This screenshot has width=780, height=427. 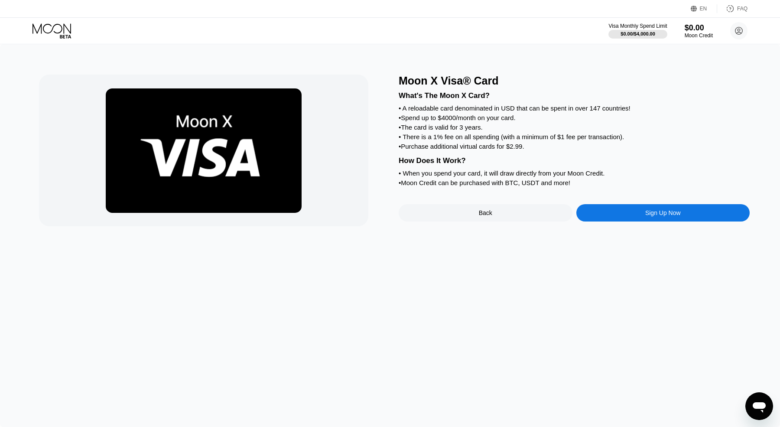 What do you see at coordinates (574, 182) in the screenshot?
I see `div: • Moon Credit can be purchased with BTC, USDT and more!` at bounding box center [574, 182].